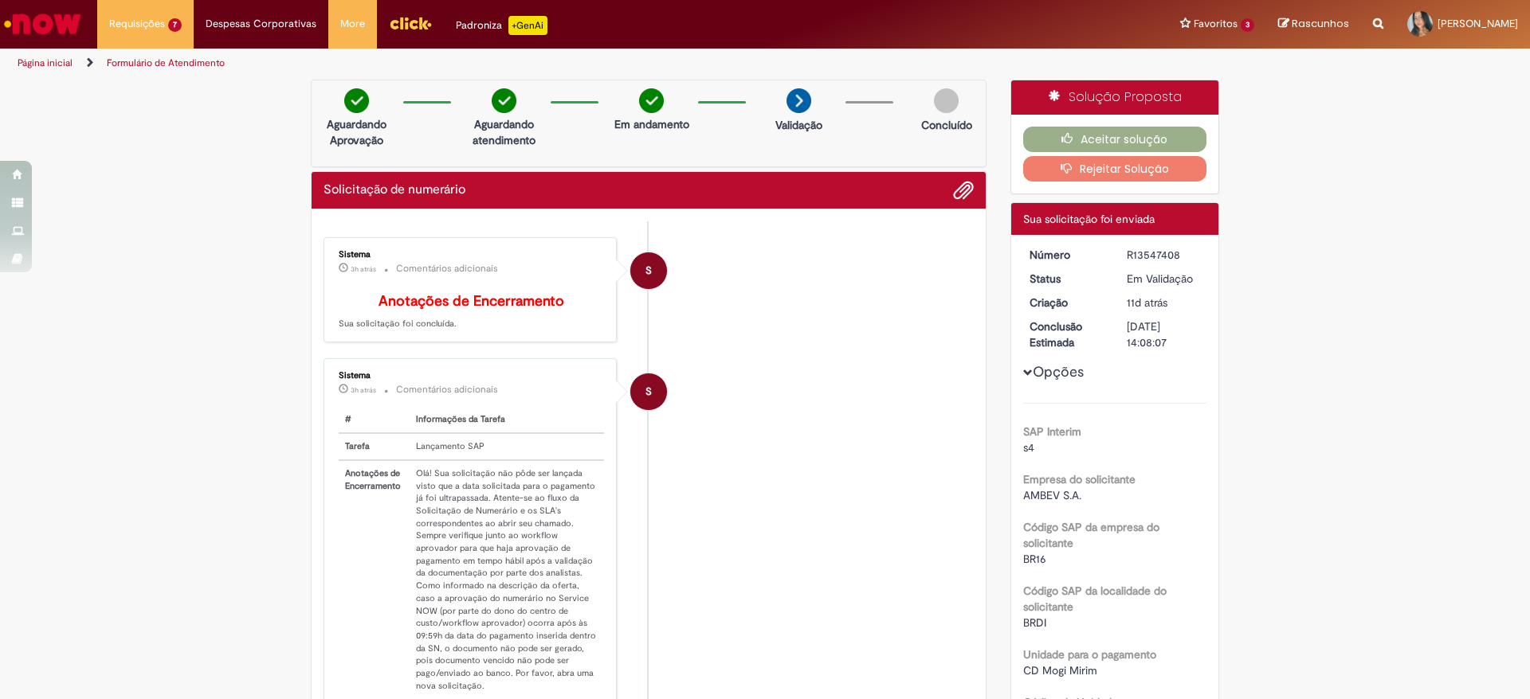  What do you see at coordinates (1146, 303) in the screenshot?
I see `time: 18/09/2025 14:24:24` at bounding box center [1146, 303].